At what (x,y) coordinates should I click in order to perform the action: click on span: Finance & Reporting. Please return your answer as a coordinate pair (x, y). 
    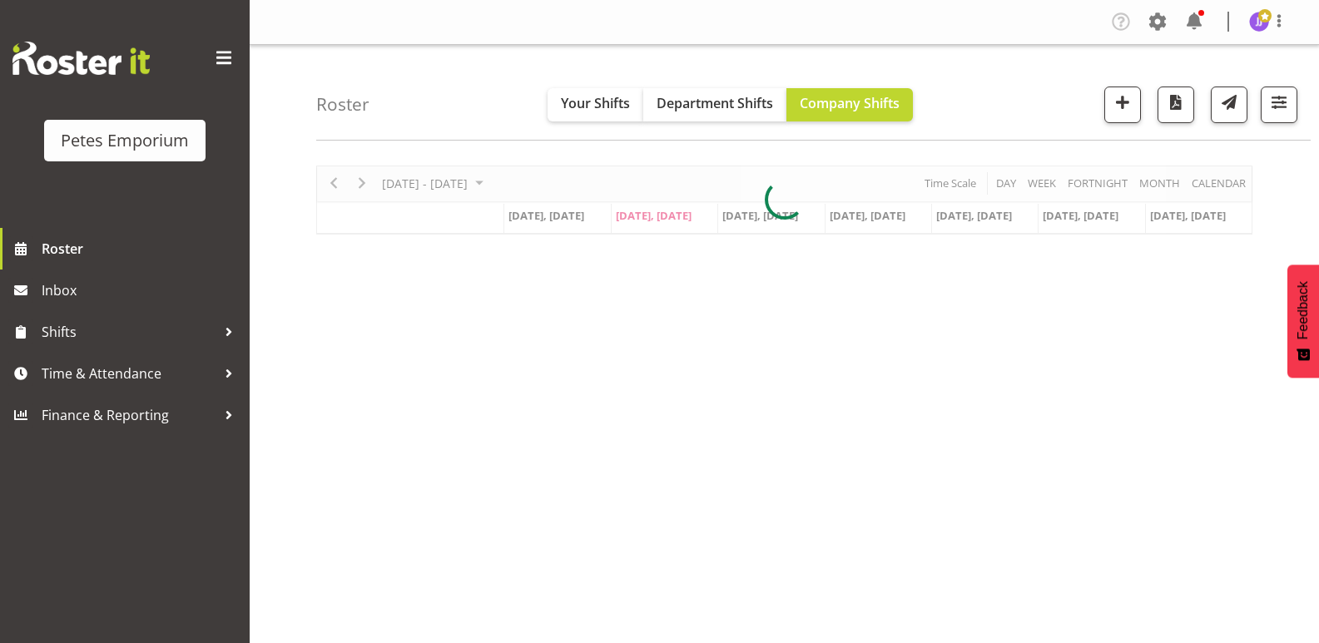
    Looking at the image, I should click on (129, 415).